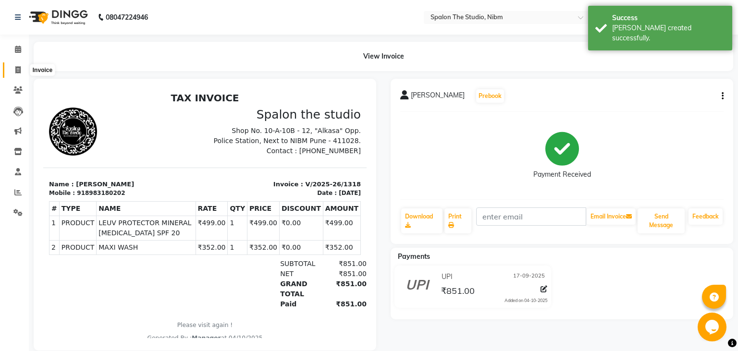  Describe the element at coordinates (458, 292) in the screenshot. I see `span: ₹851.00` at that location.